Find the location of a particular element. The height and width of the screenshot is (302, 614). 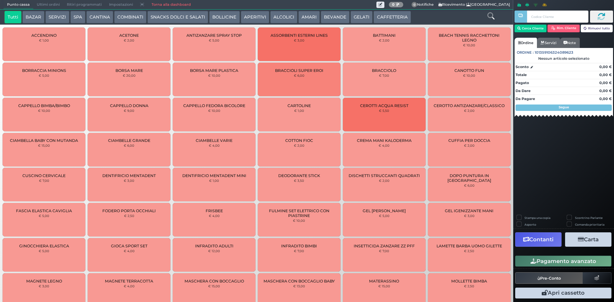

button: SPA is located at coordinates (78, 17).